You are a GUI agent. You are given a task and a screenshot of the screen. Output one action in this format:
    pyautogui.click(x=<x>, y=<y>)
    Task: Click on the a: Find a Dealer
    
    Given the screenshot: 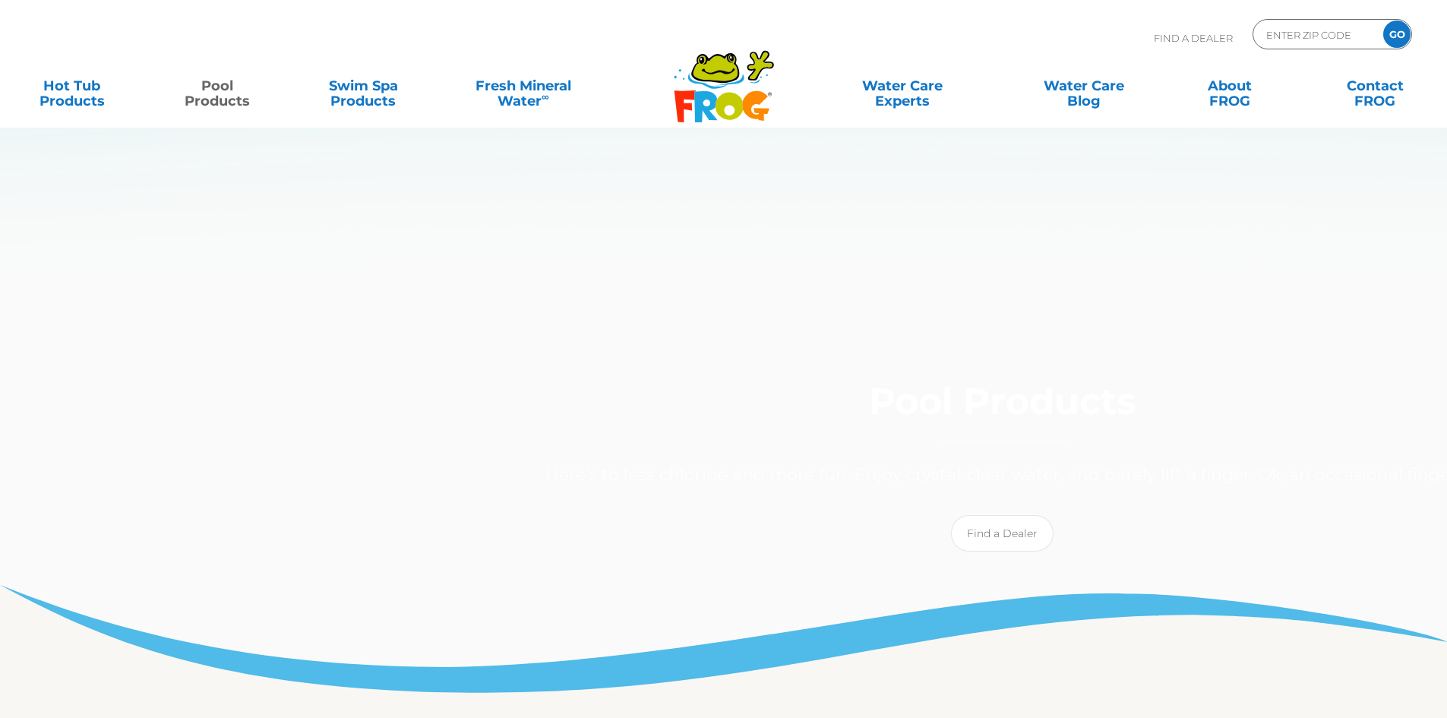 What is the action you would take?
    pyautogui.click(x=1002, y=533)
    